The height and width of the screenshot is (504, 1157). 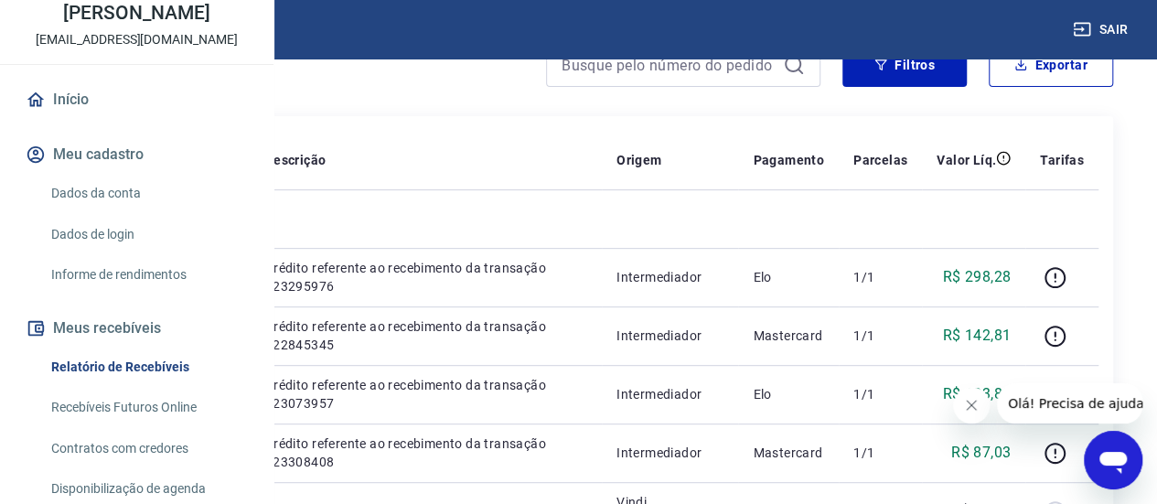 I want to click on p: Crédito referente ao recebimento da transação 222845345, so click(x=426, y=336).